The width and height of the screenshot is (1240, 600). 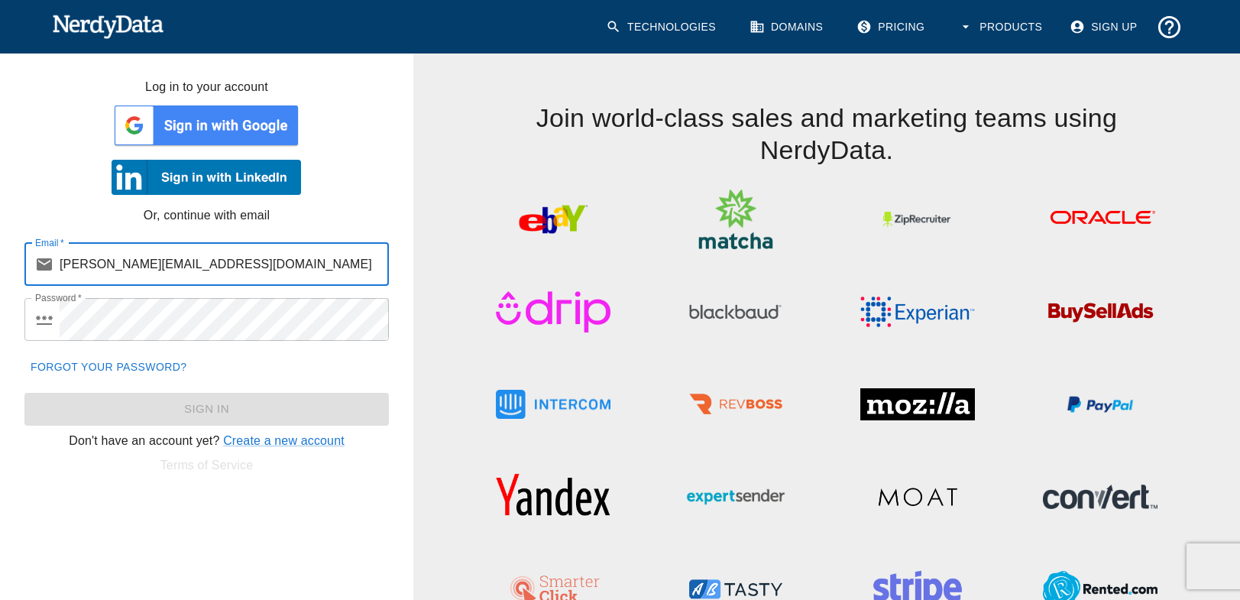 I want to click on label: Email, so click(x=50, y=242).